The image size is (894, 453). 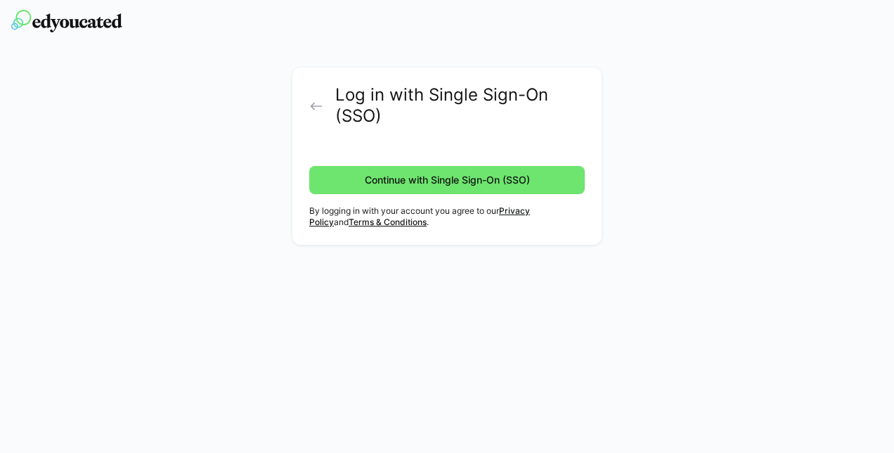 I want to click on h2: Log in with Single Sign-On (SSO), so click(x=460, y=105).